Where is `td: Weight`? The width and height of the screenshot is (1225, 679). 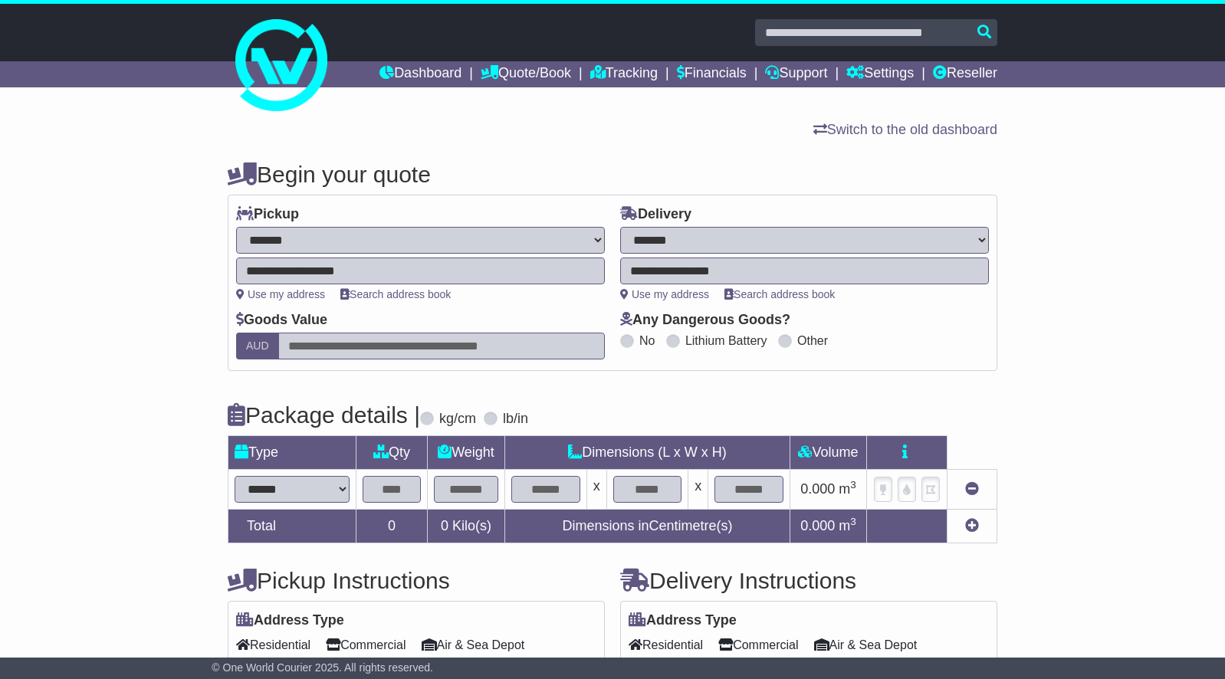
td: Weight is located at coordinates (466, 453).